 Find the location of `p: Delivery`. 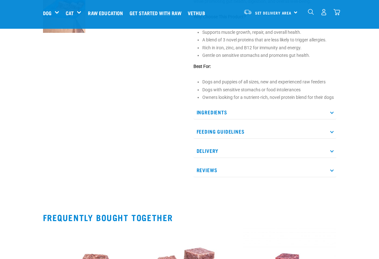

p: Delivery is located at coordinates (265, 151).